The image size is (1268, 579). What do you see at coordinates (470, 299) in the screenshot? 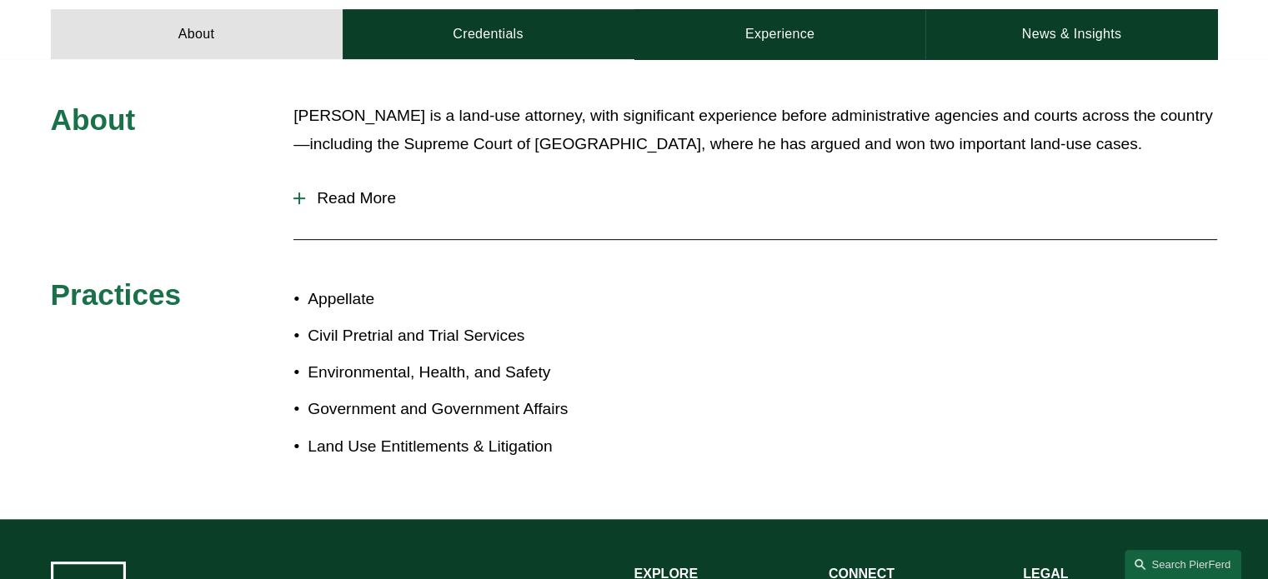
I see `p: Appellate` at bounding box center [470, 299].